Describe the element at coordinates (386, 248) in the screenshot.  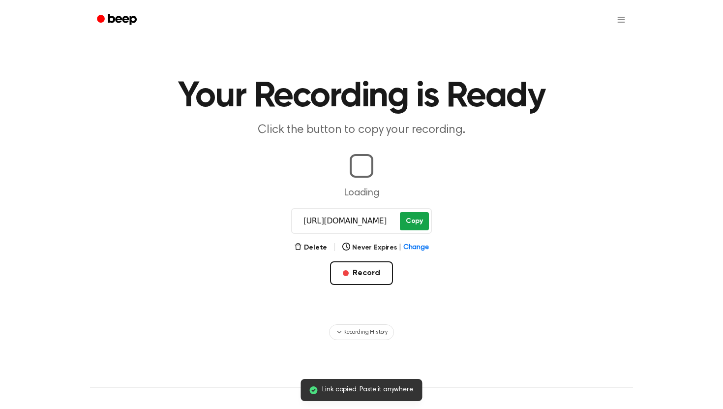
I see `button: Never Expires|Change` at that location.